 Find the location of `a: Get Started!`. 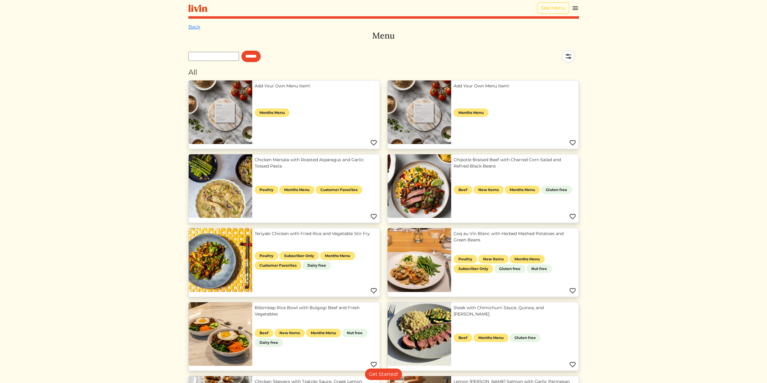

a: Get Started! is located at coordinates (383, 374).